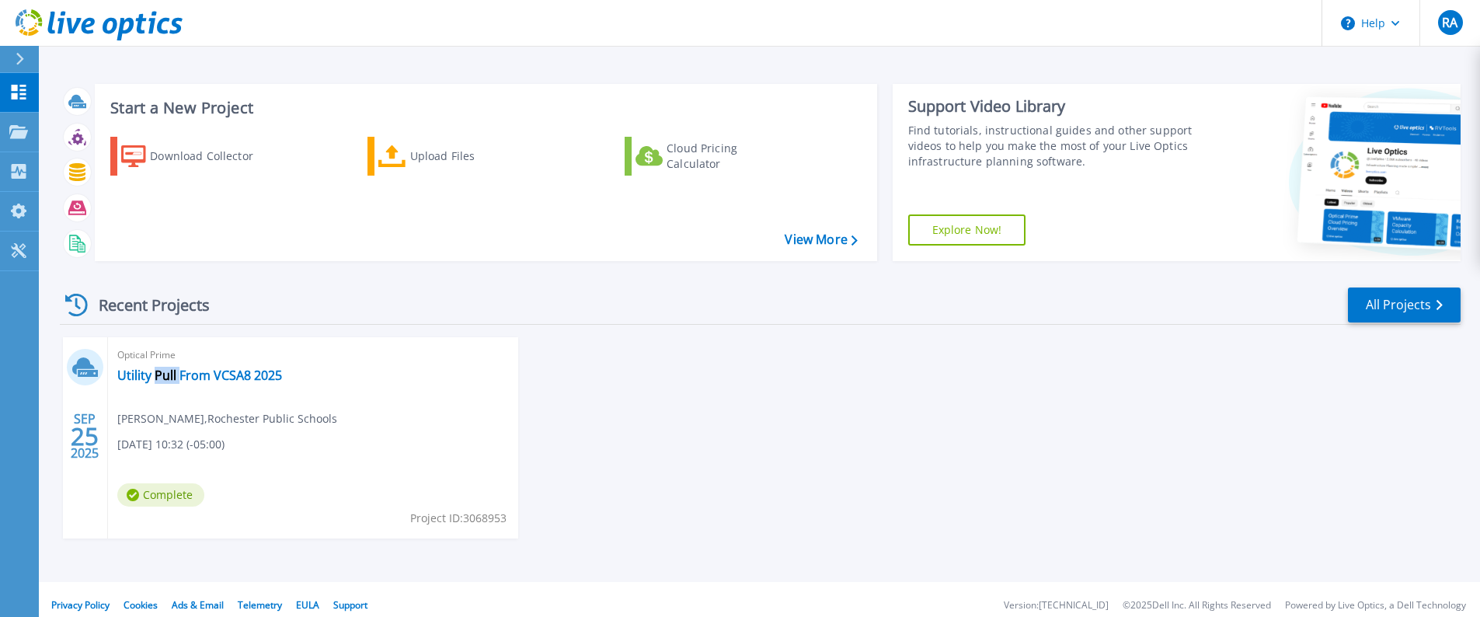  Describe the element at coordinates (141, 604) in the screenshot. I see `a: Cookies` at that location.